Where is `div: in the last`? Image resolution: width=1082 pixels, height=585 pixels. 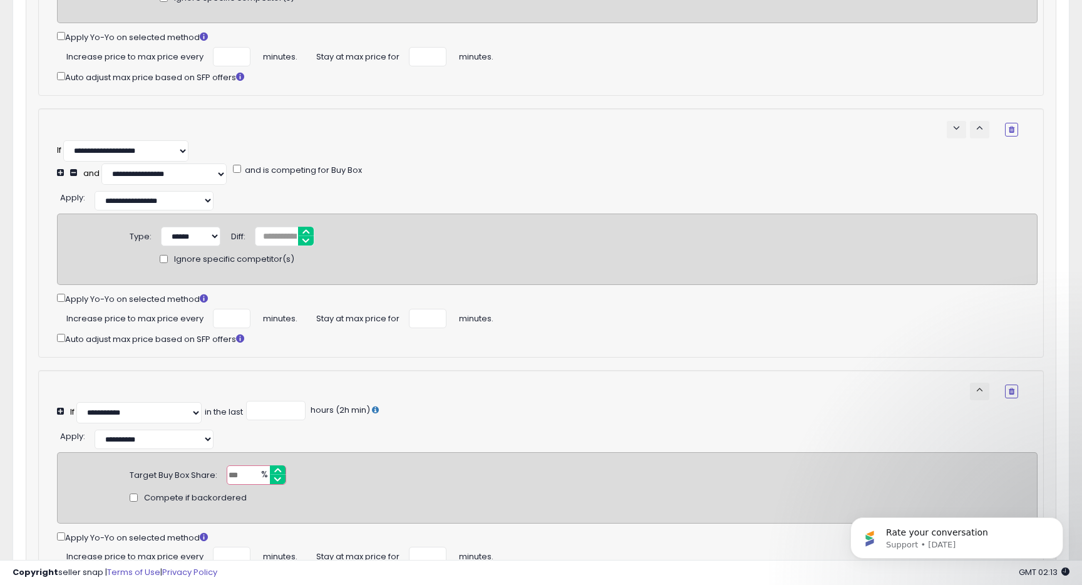
div: in the last is located at coordinates (224, 412).